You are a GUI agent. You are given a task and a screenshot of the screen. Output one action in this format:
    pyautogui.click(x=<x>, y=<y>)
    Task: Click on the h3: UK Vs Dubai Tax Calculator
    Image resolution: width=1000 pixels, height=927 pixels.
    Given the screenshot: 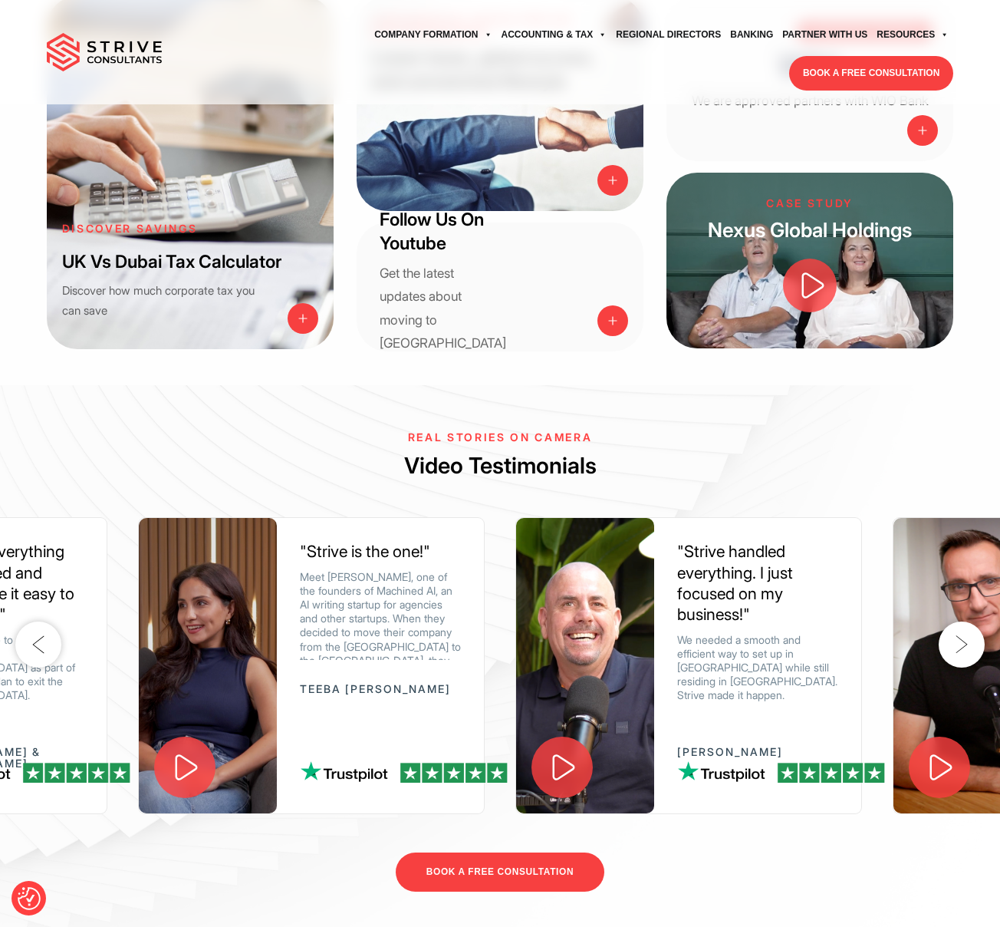 What is the action you would take?
    pyautogui.click(x=183, y=262)
    